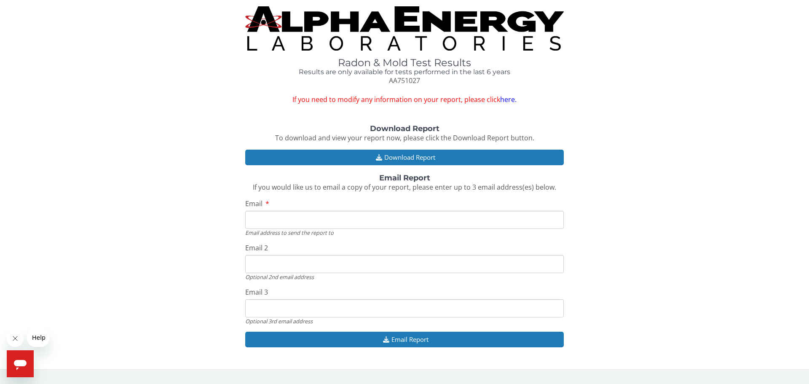  What do you see at coordinates (254, 203) in the screenshot?
I see `span: Email` at bounding box center [254, 203].